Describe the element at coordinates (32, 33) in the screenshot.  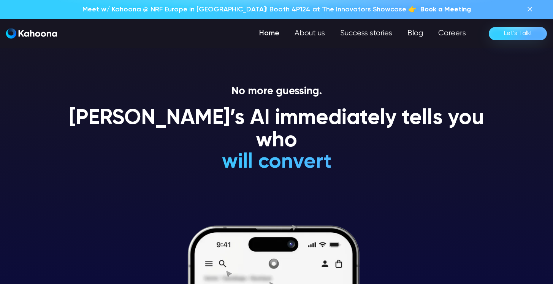
I see `a: home` at that location.